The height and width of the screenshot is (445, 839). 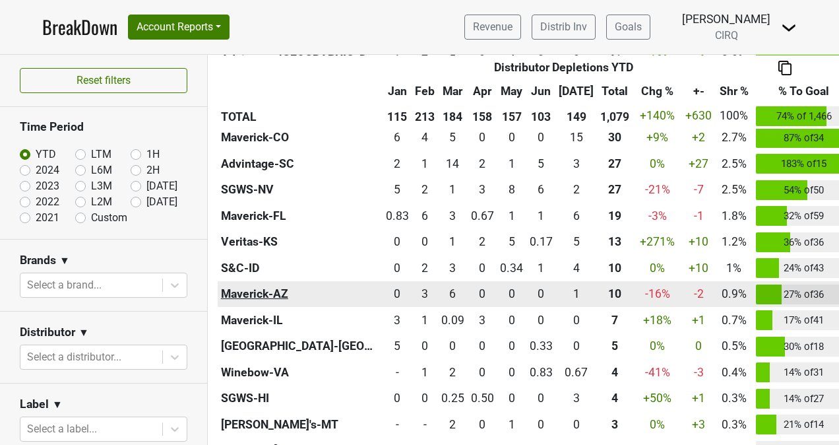 I want to click on th: Maverick-CO, so click(x=300, y=138).